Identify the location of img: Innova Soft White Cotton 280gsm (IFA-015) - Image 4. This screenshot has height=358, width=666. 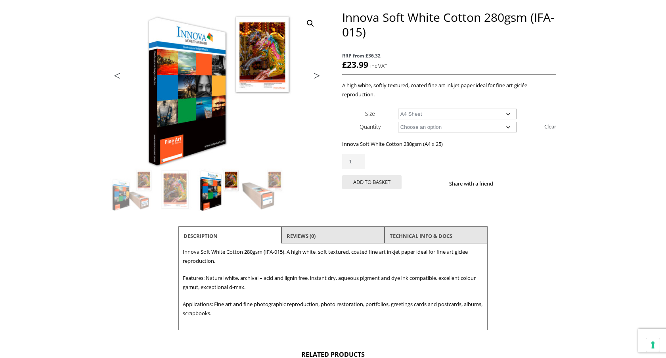
(262, 190).